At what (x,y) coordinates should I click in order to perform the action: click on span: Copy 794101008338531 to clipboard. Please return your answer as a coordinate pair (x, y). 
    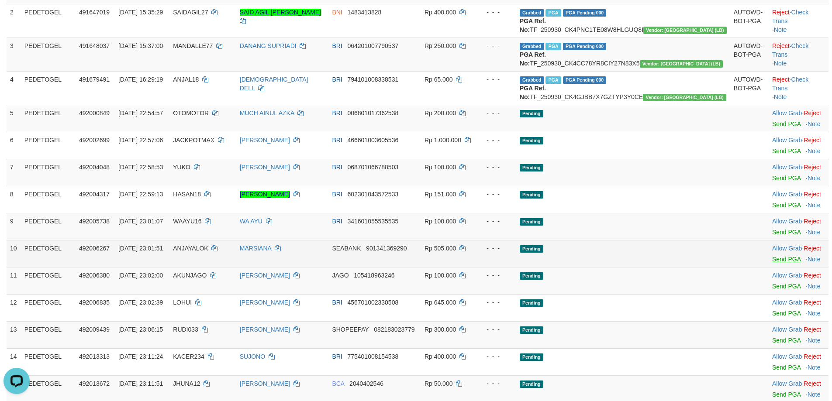
    Looking at the image, I should click on (372, 79).